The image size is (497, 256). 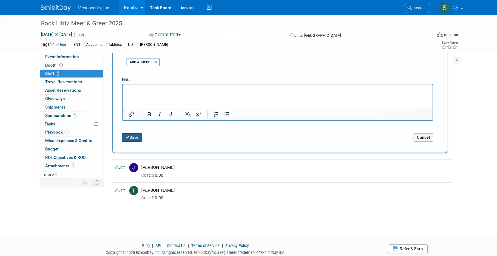 What do you see at coordinates (146, 245) in the screenshot?
I see `a: Blog` at bounding box center [146, 245].